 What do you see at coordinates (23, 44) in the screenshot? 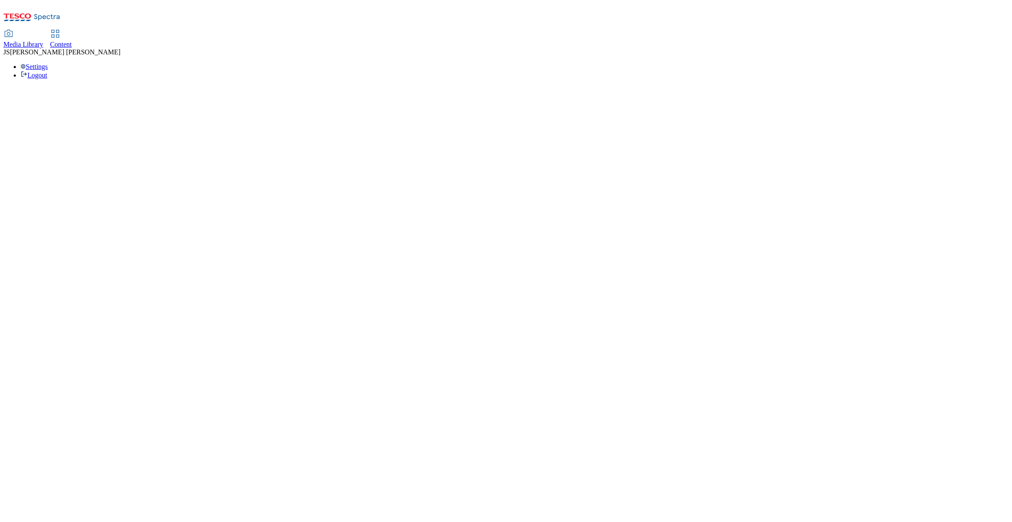
I see `span: Media Library` at bounding box center [23, 44].